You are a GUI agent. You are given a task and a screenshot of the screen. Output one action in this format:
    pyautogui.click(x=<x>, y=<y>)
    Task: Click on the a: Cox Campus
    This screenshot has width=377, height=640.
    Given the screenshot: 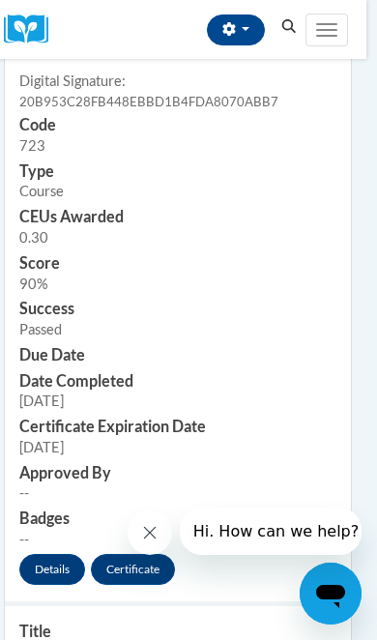 What is the action you would take?
    pyautogui.click(x=33, y=29)
    